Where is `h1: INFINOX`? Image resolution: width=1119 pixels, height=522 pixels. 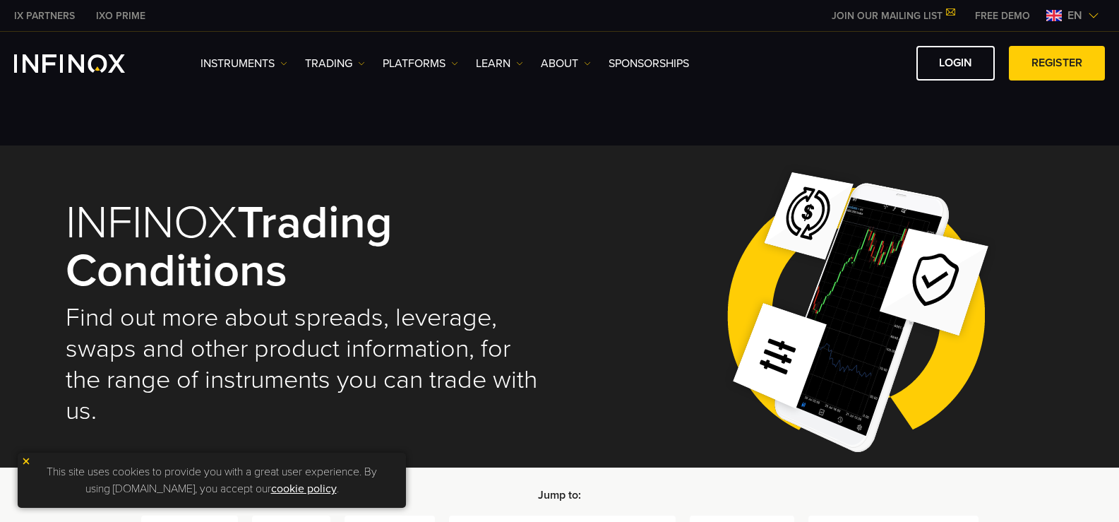
h1: INFINOX is located at coordinates (303, 247).